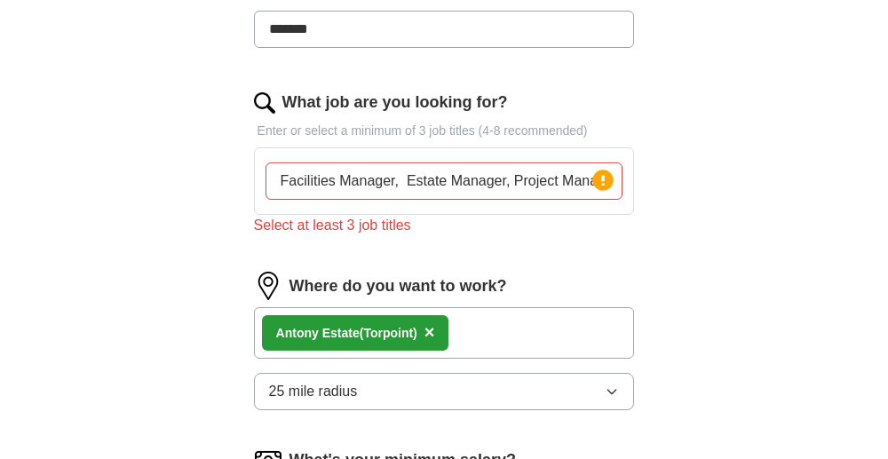 The height and width of the screenshot is (459, 888). I want to click on label: Where do you want to work?, so click(398, 286).